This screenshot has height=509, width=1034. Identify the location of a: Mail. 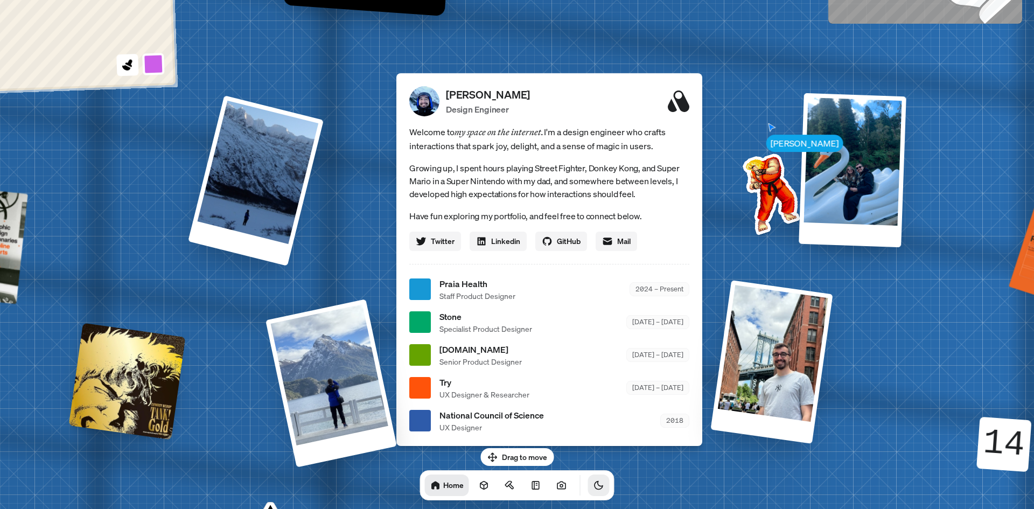
(616, 241).